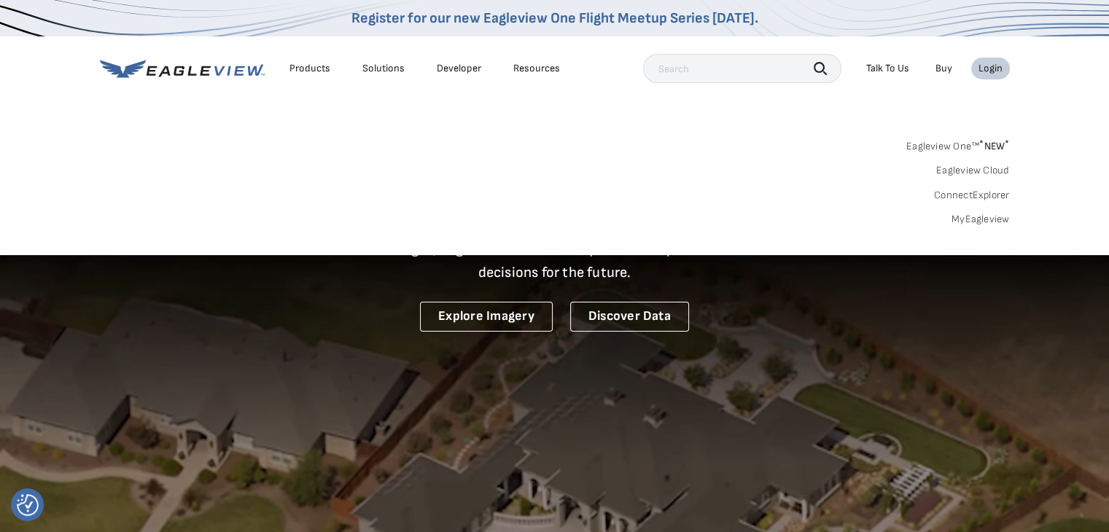 The height and width of the screenshot is (532, 1109). What do you see at coordinates (384, 69) in the screenshot?
I see `div: Solutions` at bounding box center [384, 69].